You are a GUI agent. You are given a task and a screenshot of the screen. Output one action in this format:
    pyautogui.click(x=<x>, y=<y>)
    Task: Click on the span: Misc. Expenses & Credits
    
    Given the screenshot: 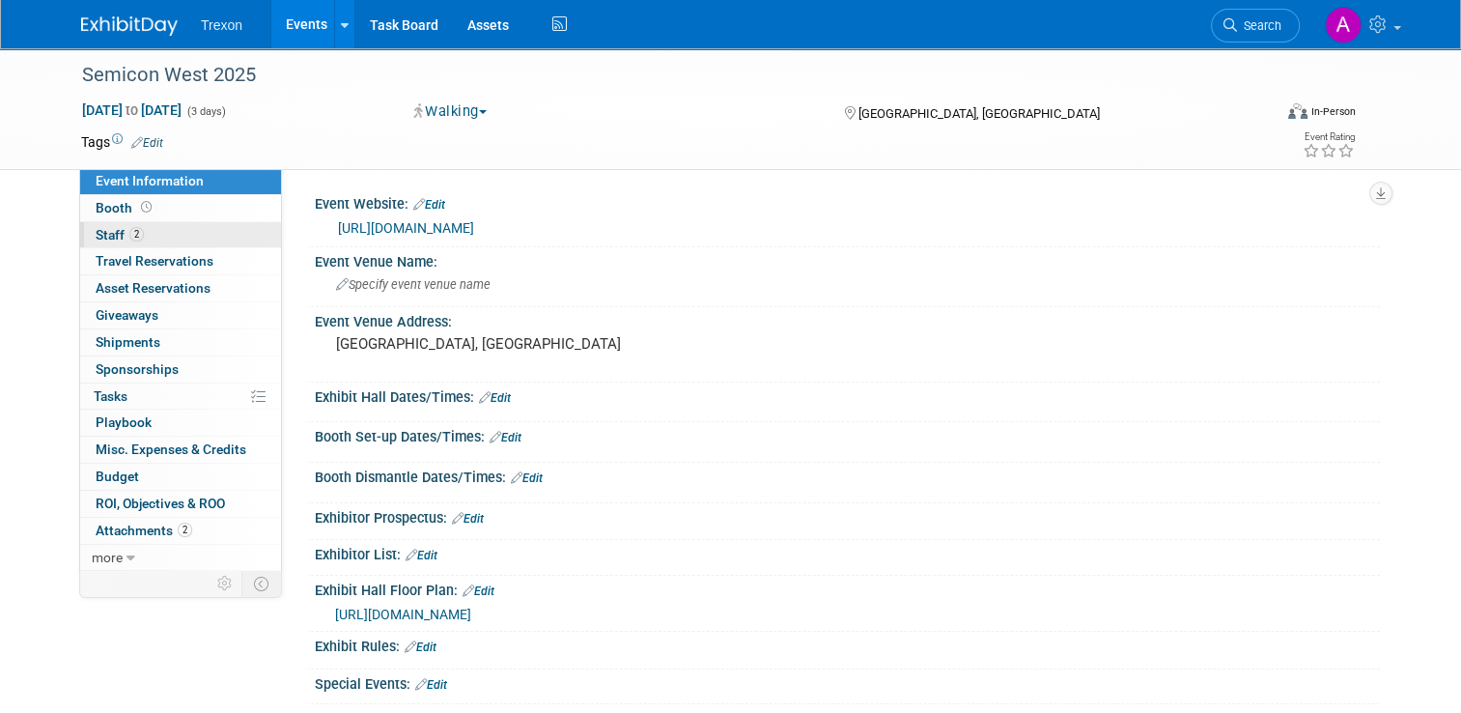 What is the action you would take?
    pyautogui.click(x=171, y=449)
    